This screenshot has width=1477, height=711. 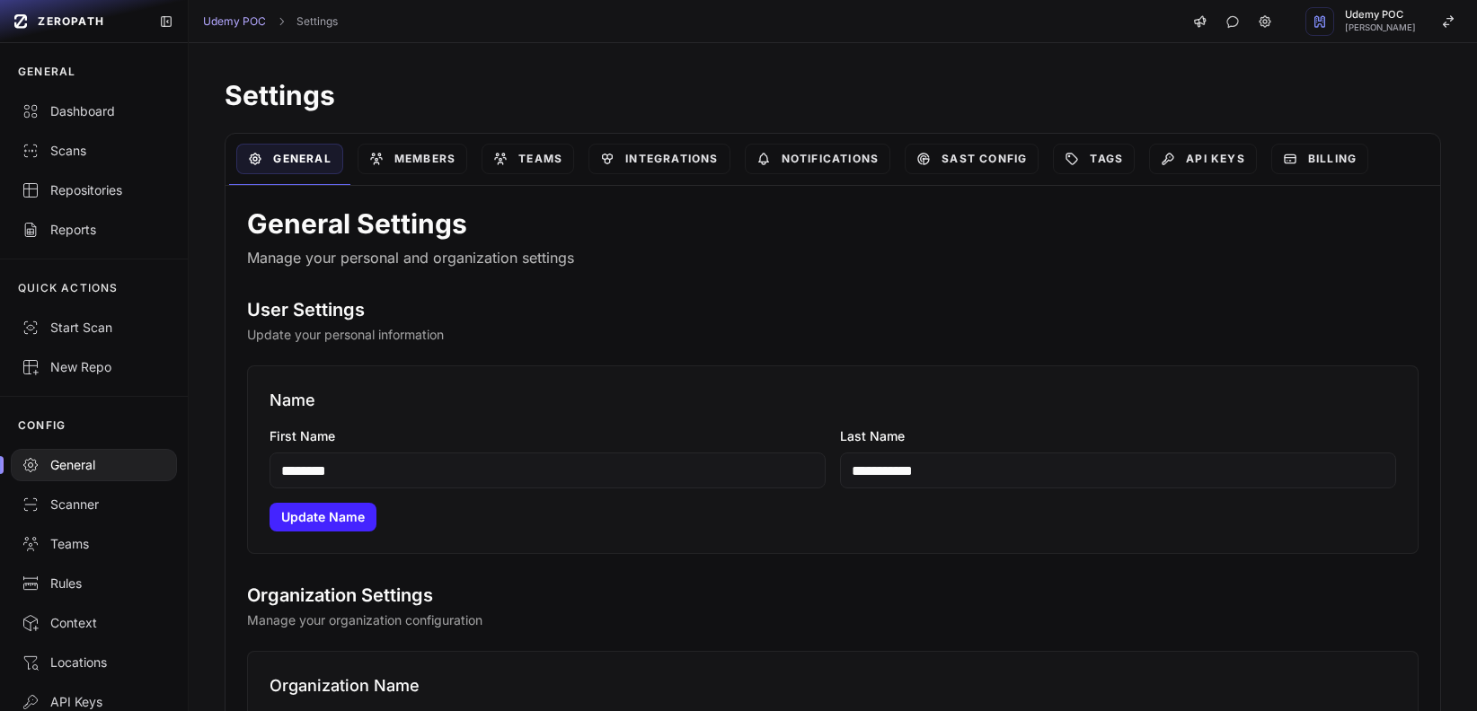 What do you see at coordinates (93, 584) in the screenshot?
I see `div: Rules` at bounding box center [93, 584].